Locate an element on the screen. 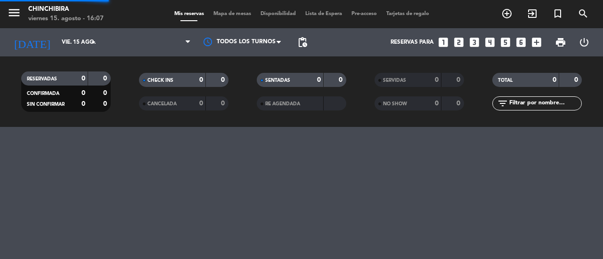 This screenshot has height=259, width=603. span: Lista de Espera is located at coordinates (324, 14).